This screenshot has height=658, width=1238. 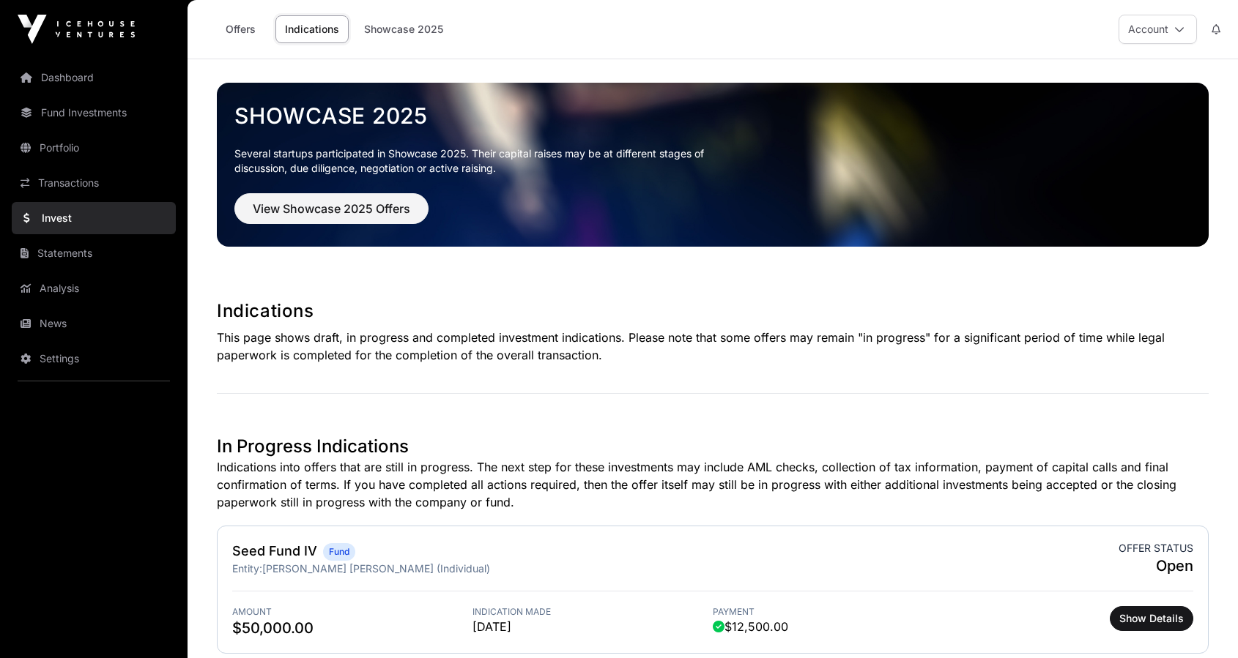 I want to click on span: Show Details, so click(x=1151, y=619).